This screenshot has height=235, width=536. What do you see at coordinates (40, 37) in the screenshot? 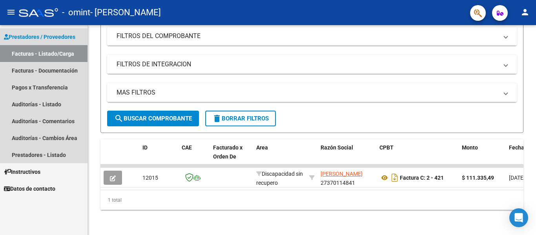
I see `span: Prestadores / Proveedores` at bounding box center [40, 37].